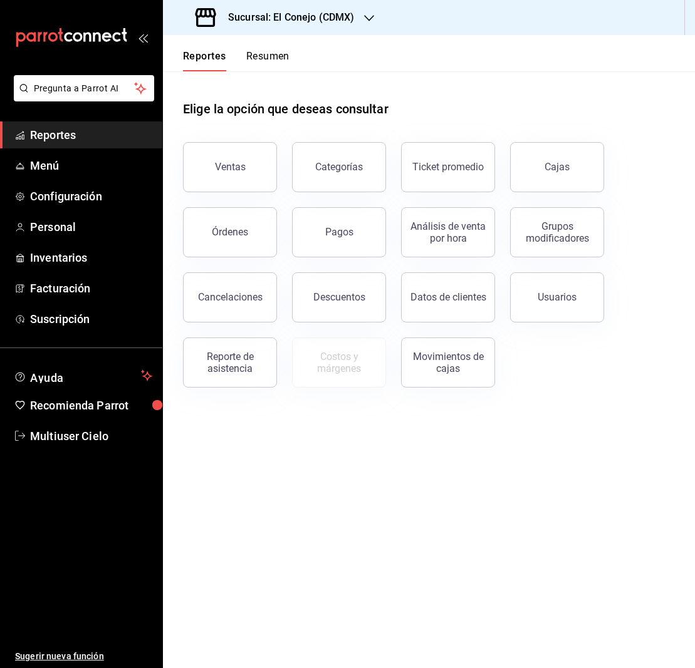 The image size is (695, 668). Describe the element at coordinates (448, 167) in the screenshot. I see `button: Ticket promedio` at that location.